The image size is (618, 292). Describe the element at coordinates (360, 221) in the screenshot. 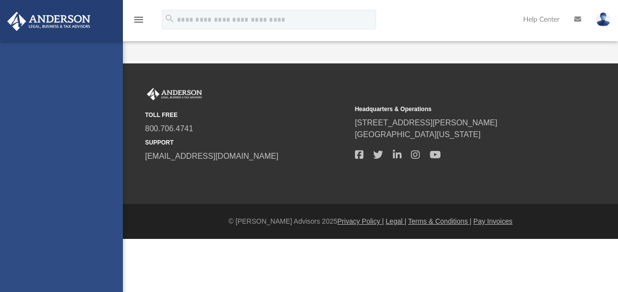

I see `a: Privacy Policy |` at that location.